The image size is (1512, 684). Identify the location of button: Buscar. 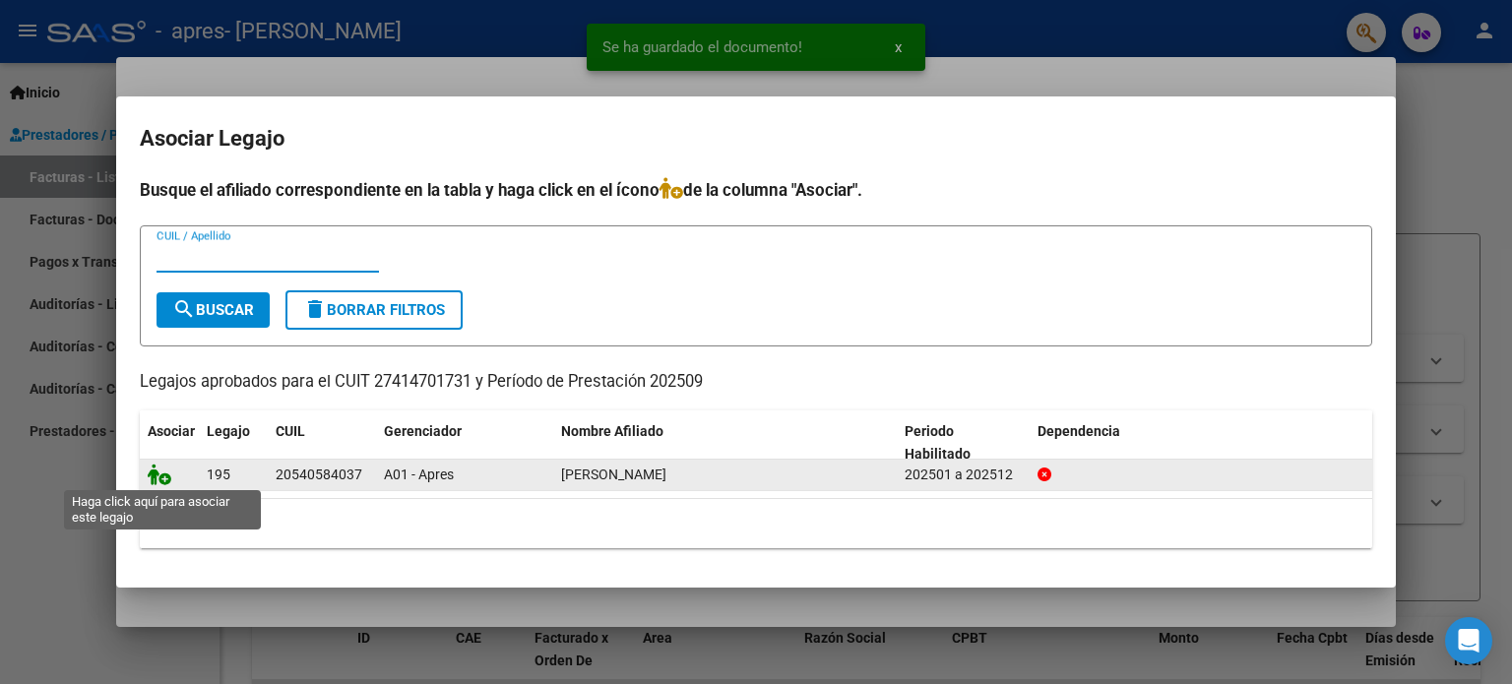
(213, 310).